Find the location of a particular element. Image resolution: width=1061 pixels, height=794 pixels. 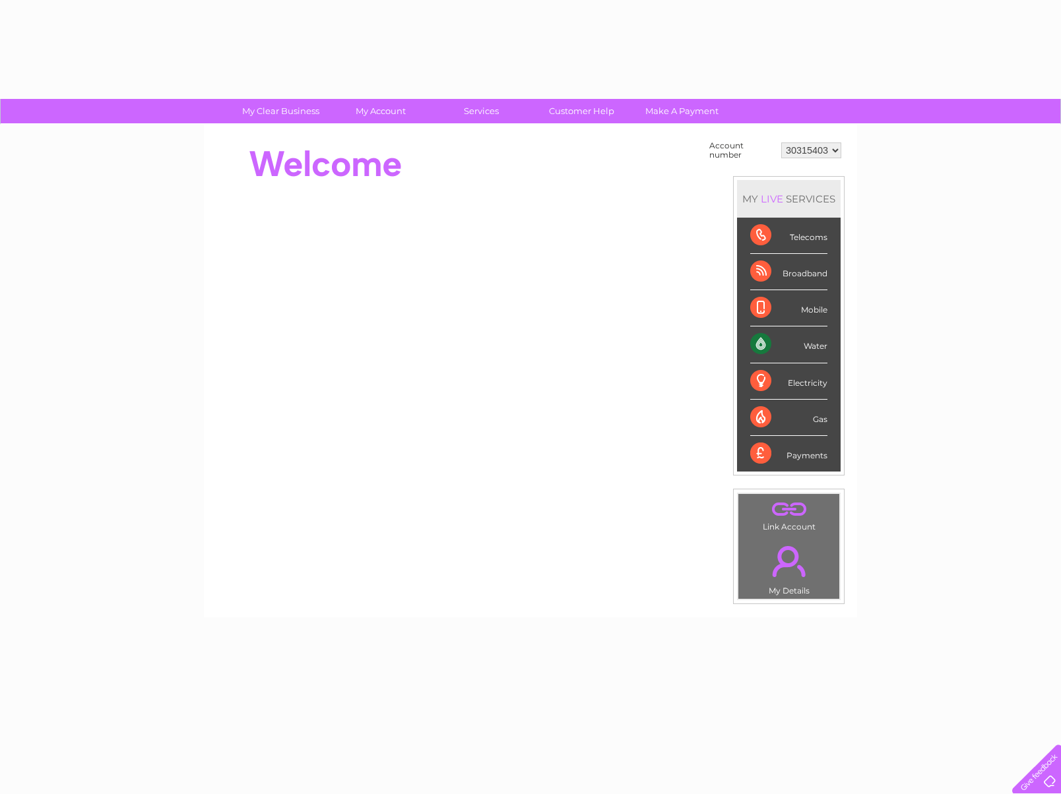

div: Telecoms is located at coordinates (788, 235).